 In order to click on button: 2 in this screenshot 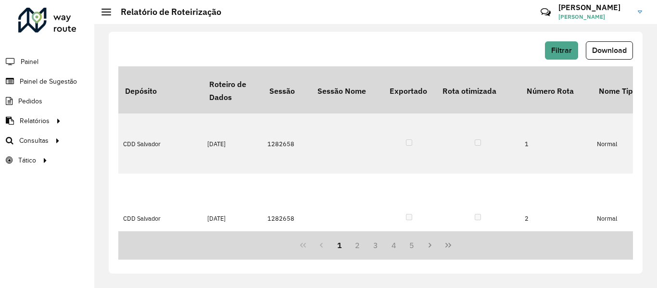, I will do `click(357, 245)`.